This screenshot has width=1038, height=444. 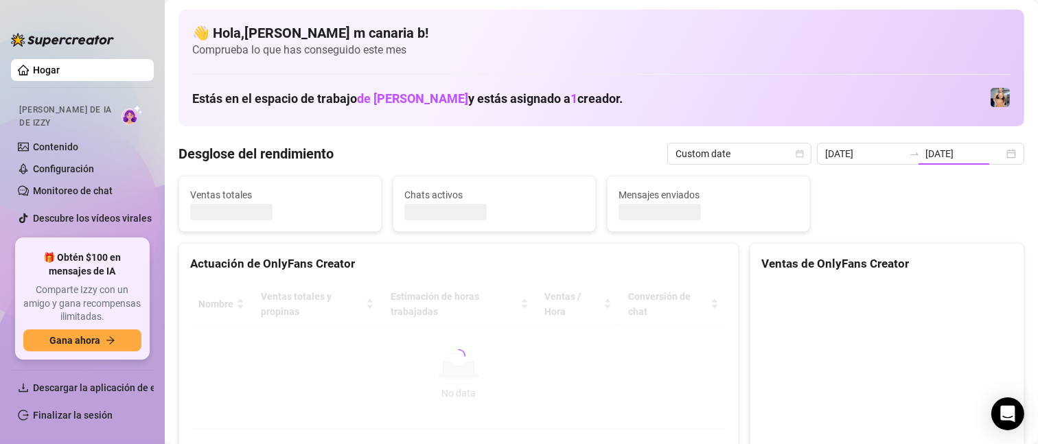 I want to click on font: Chats activos, so click(x=433, y=195).